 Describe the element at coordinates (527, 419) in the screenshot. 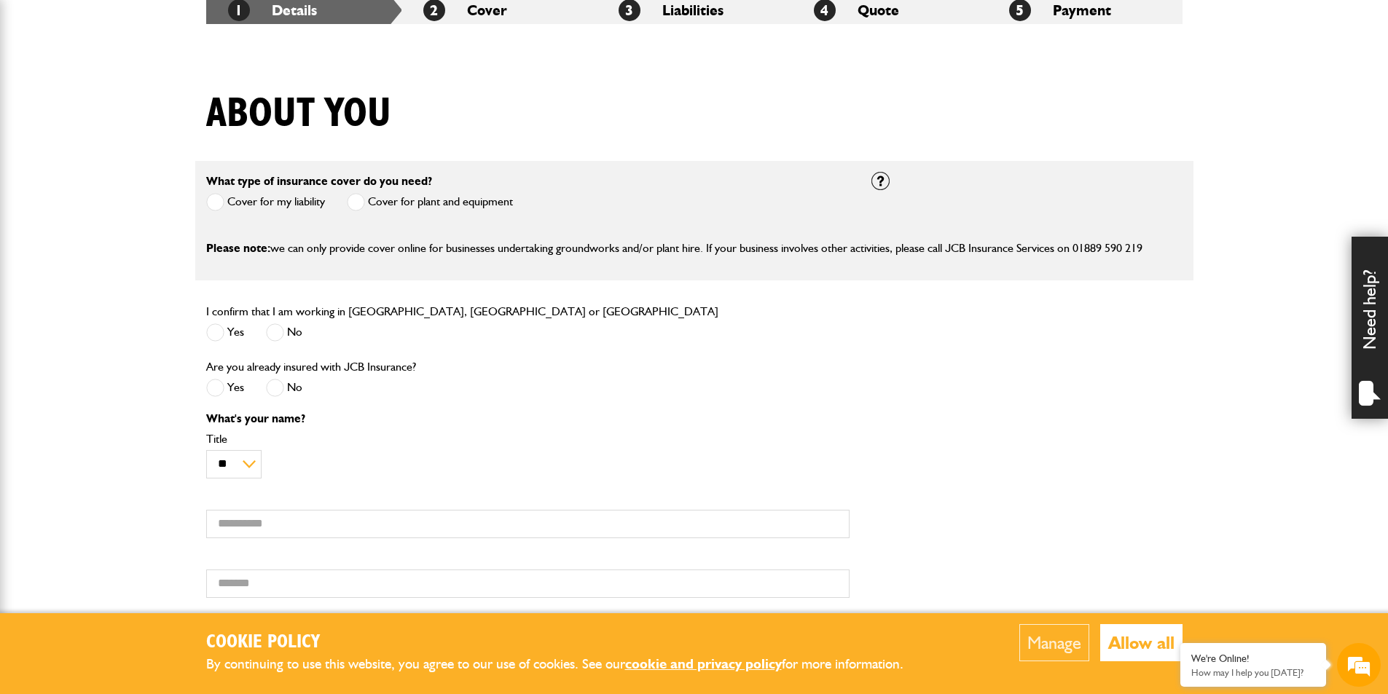

I see `p: What's your name?` at that location.